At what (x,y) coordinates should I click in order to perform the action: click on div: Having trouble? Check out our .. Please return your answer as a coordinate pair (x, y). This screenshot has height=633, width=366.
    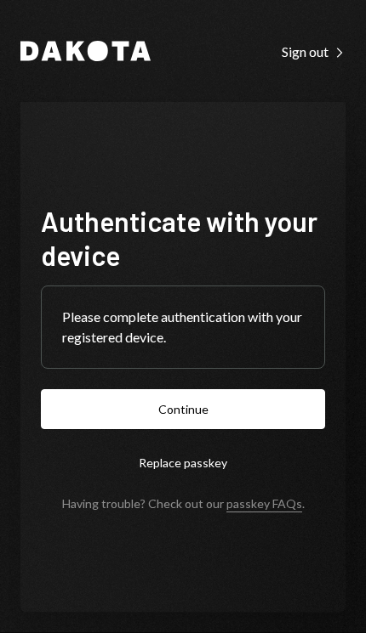
    Looking at the image, I should click on (183, 503).